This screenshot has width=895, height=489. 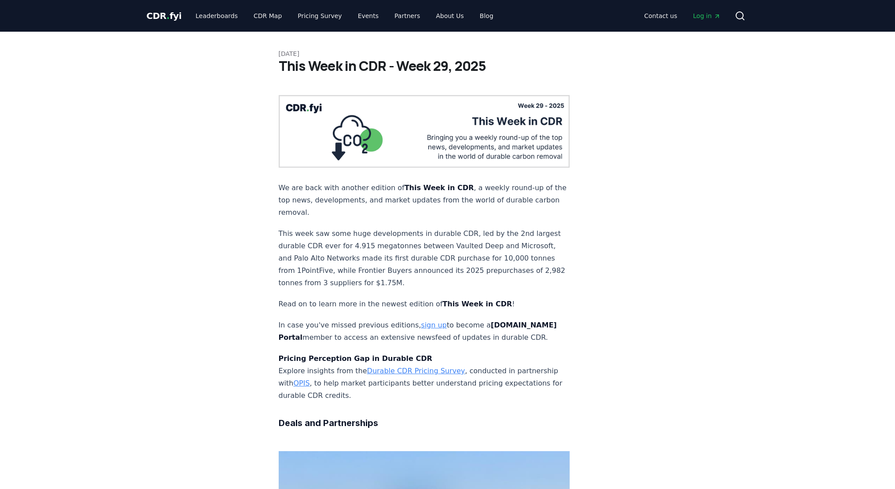 I want to click on a: sign up, so click(x=434, y=325).